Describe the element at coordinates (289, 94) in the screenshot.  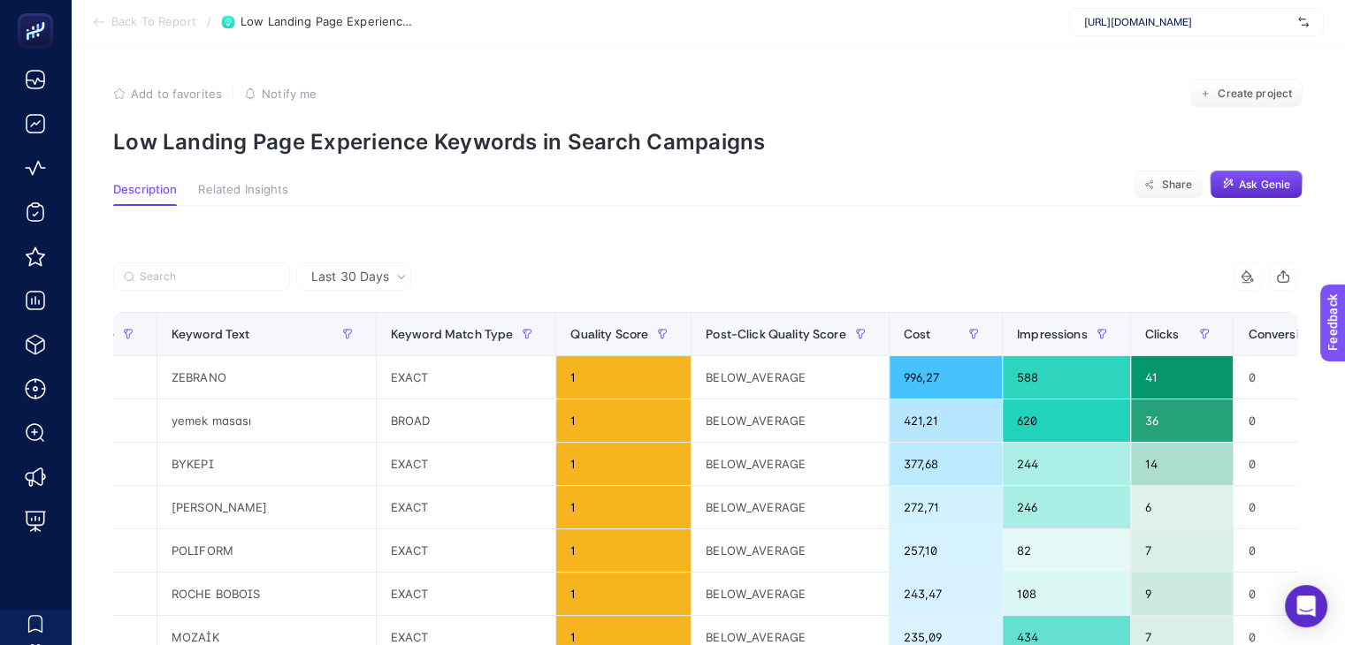
I see `span: Notify me` at that location.